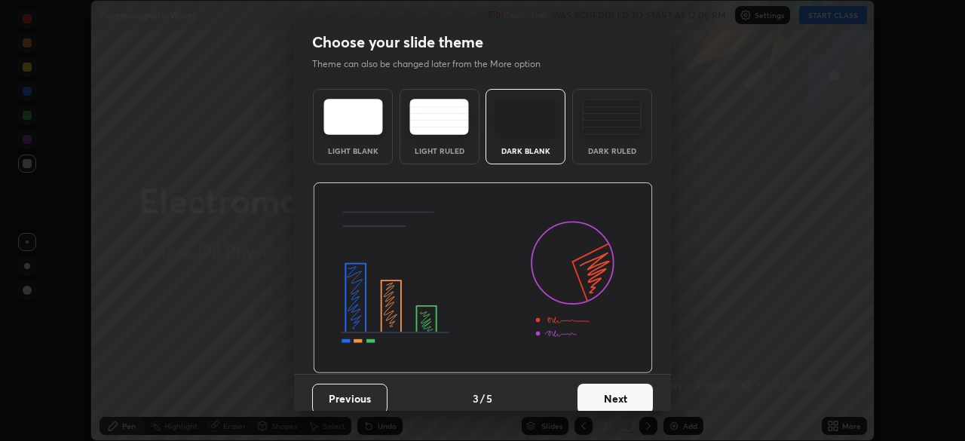  I want to click on div: Dark Blank, so click(525, 151).